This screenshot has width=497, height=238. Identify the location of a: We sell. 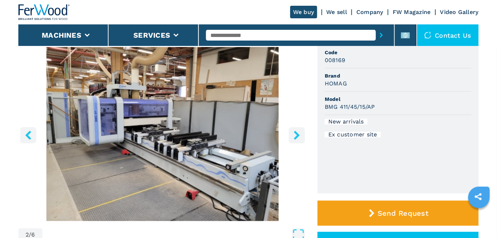
(337, 12).